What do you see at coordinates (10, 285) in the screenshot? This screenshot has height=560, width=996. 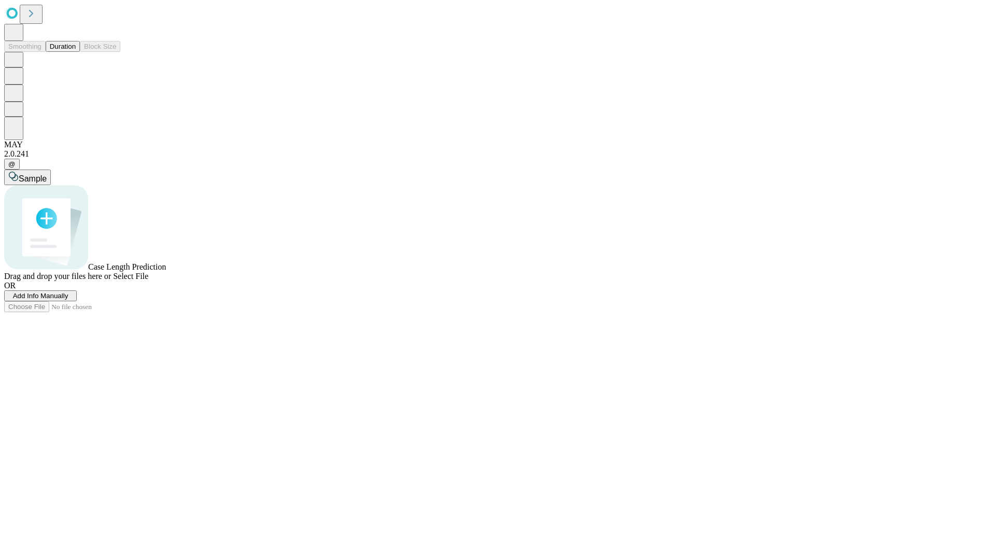 I see `span: OR` at bounding box center [10, 285].